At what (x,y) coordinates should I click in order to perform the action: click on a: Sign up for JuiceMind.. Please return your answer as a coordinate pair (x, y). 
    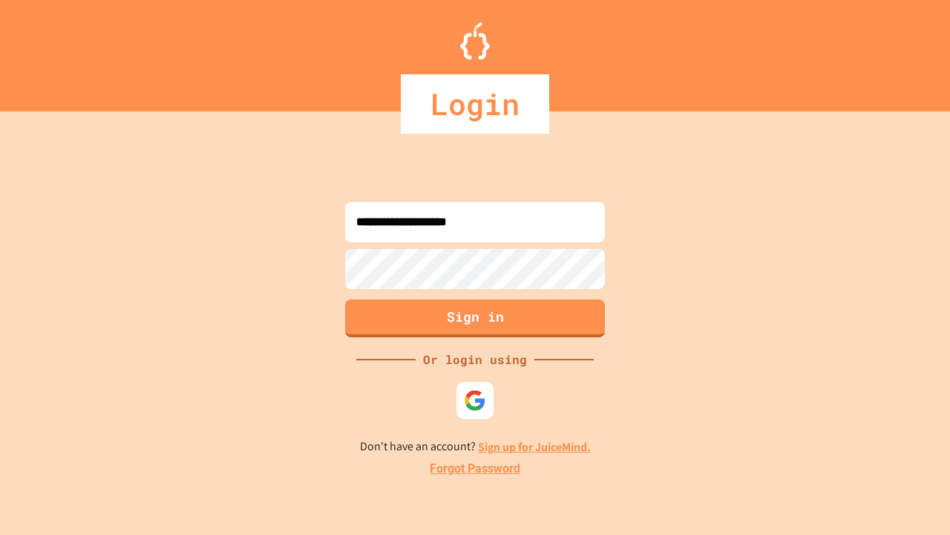
    Looking at the image, I should click on (535, 446).